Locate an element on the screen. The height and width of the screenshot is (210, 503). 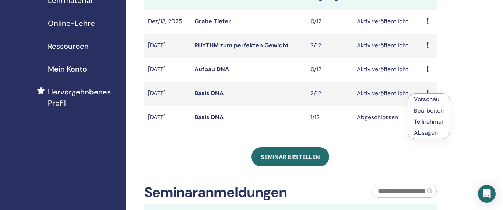
td: Abgeschlossen is located at coordinates (388, 117).